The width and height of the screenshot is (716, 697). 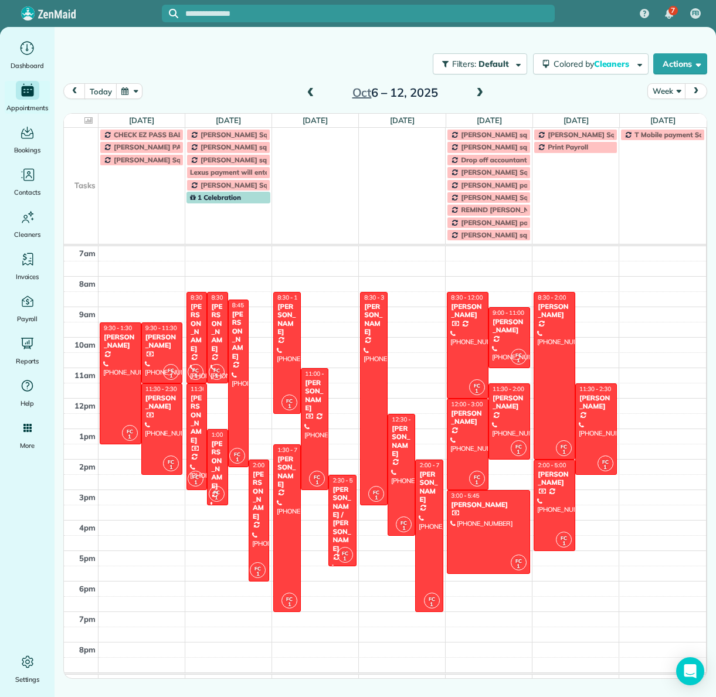 What do you see at coordinates (465, 495) in the screenshot?
I see `span: 3:00 - 5:45` at bounding box center [465, 495].